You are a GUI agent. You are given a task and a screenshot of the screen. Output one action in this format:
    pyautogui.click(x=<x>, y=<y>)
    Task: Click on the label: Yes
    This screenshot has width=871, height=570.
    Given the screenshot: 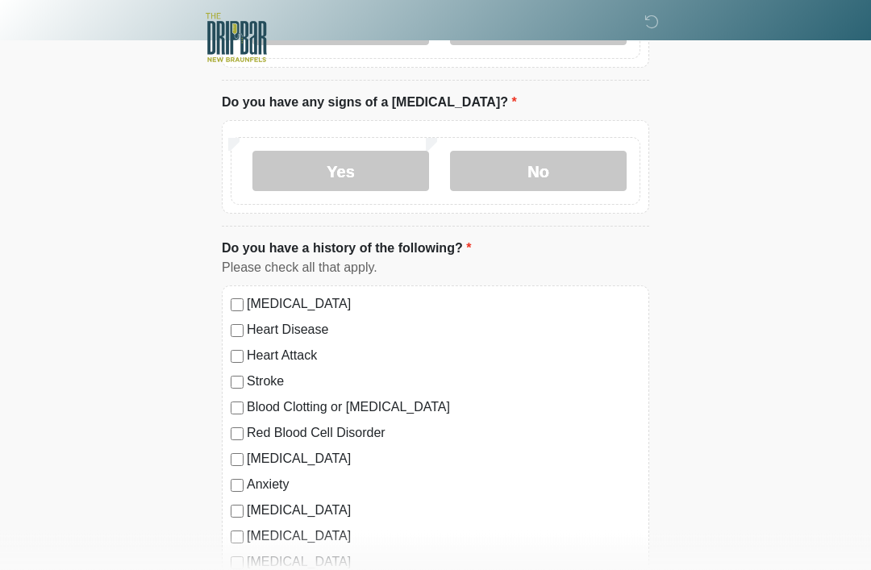 What is the action you would take?
    pyautogui.click(x=341, y=172)
    